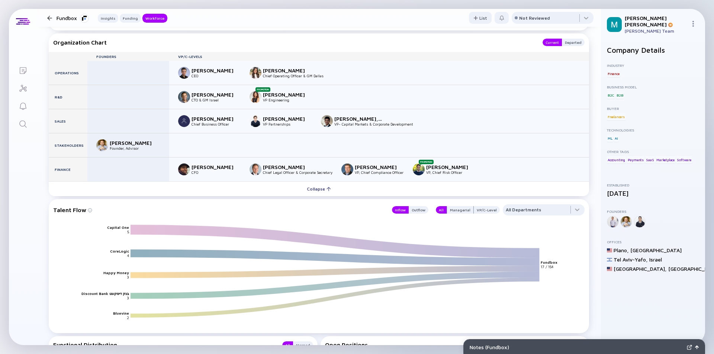 The width and height of the screenshot is (714, 354). Describe the element at coordinates (616, 138) in the screenshot. I see `div: AI` at that location.